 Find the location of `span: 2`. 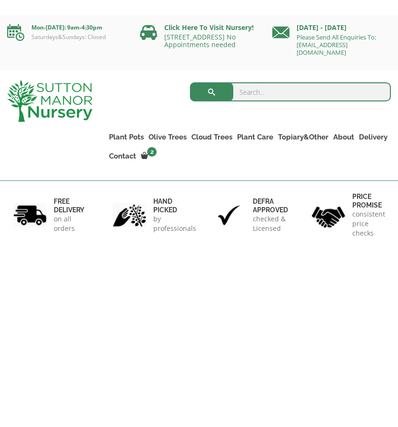

span: 2 is located at coordinates (152, 152).